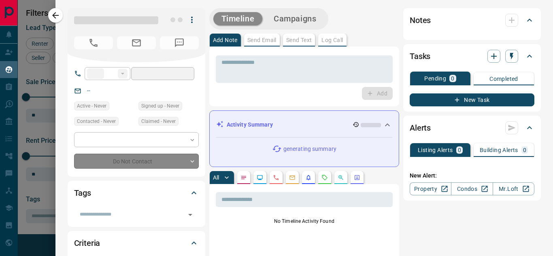 The image size is (553, 256). What do you see at coordinates (341, 178) in the screenshot?
I see `svg: Opportunities` at bounding box center [341, 178].